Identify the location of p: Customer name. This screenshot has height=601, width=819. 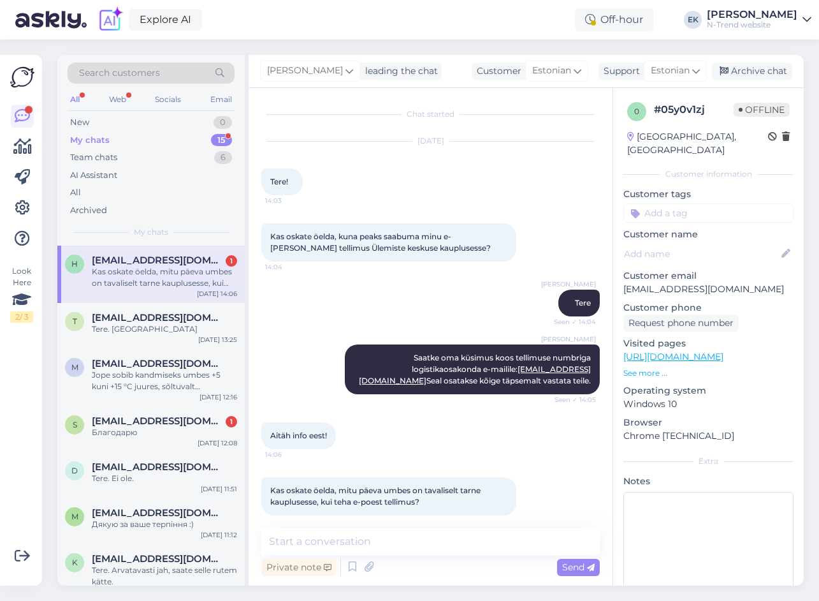
(708, 234).